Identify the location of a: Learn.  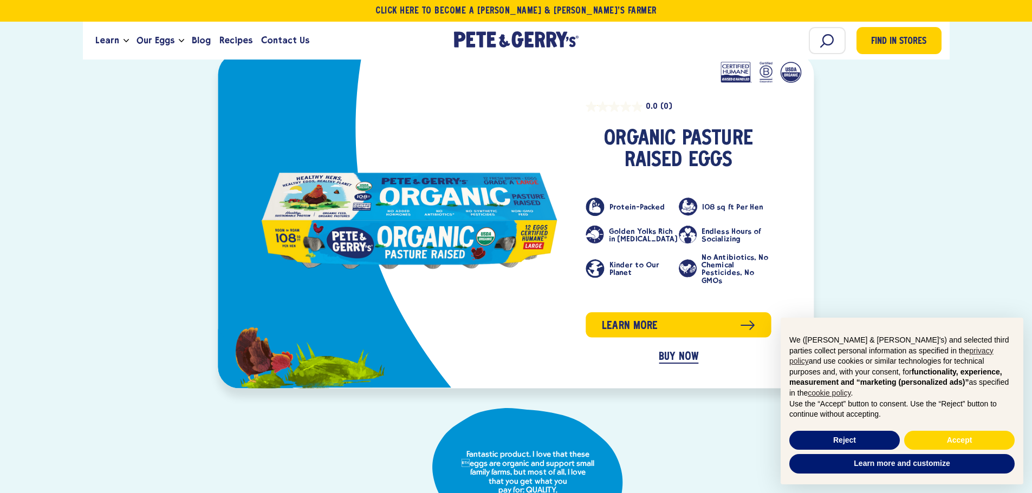
(107, 41).